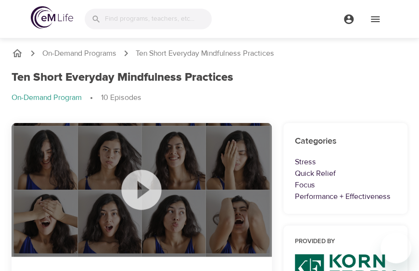  I want to click on p: Ten Short Everyday Mindfulness Practices, so click(205, 53).